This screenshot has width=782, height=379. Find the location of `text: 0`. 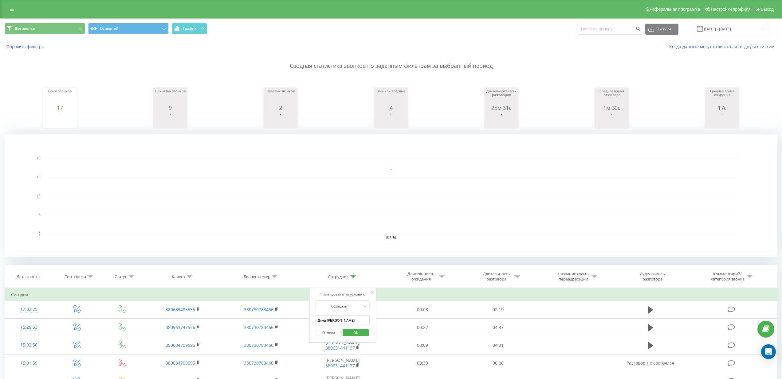

text: 0 is located at coordinates (39, 234).